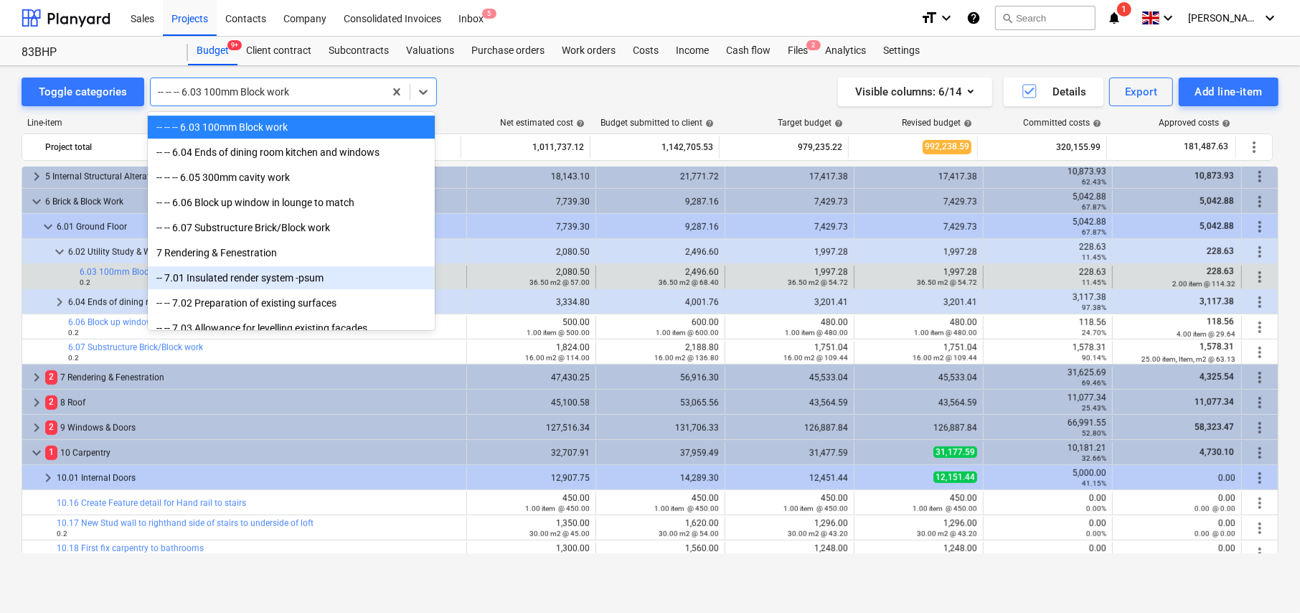  Describe the element at coordinates (136, 347) in the screenshot. I see `a: 6.07 Substructure Brick/Block work` at that location.